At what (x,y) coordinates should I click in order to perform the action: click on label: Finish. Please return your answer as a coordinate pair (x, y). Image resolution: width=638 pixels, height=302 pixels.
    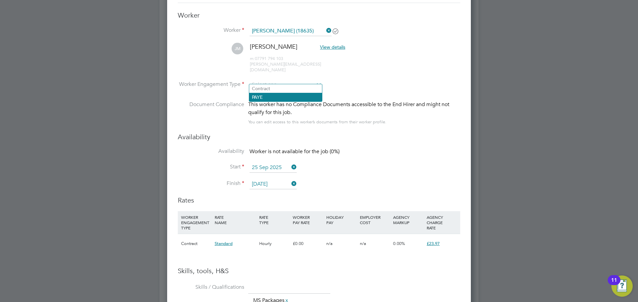
    Looking at the image, I should click on (211, 184).